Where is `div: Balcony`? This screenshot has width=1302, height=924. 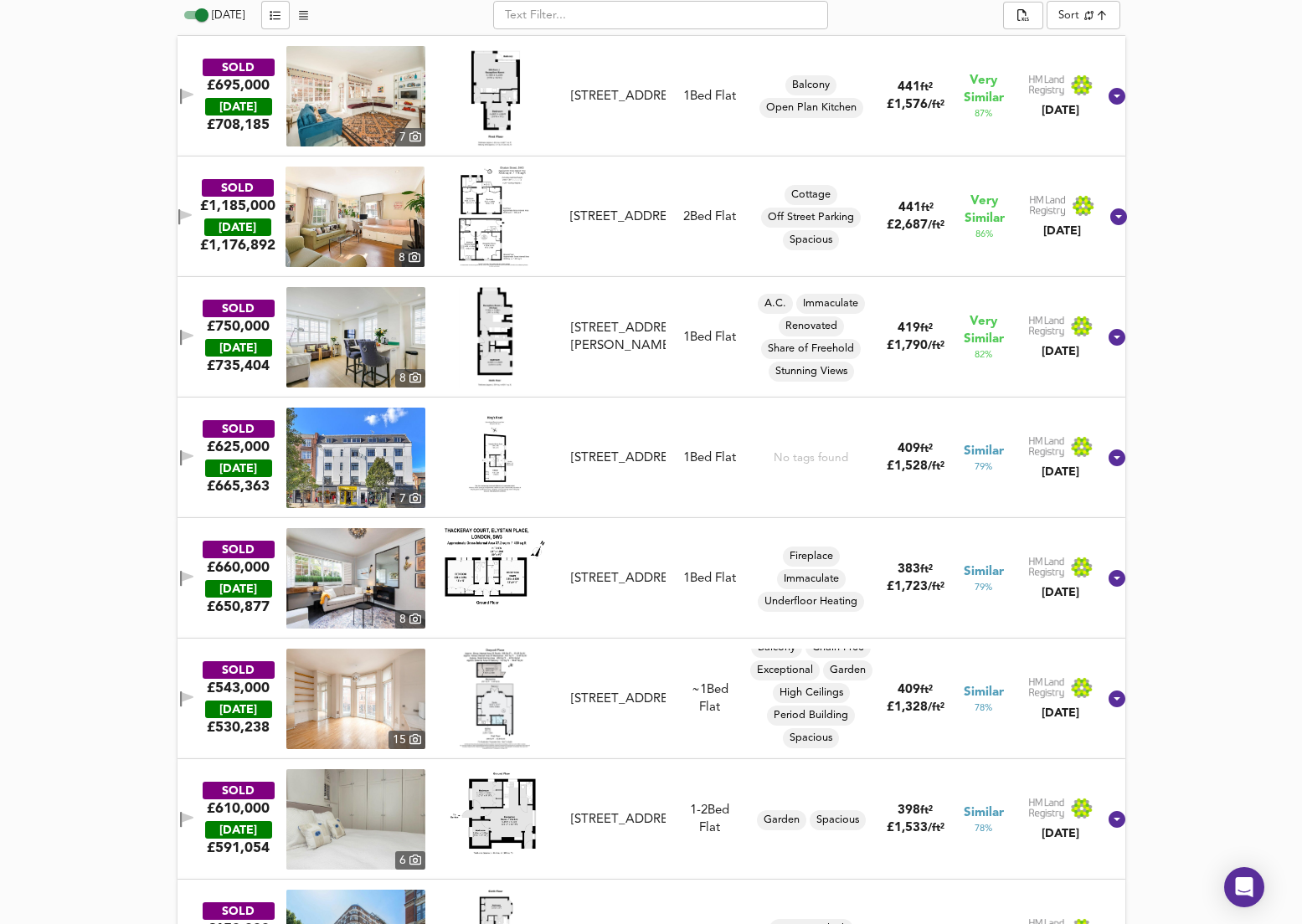
div: Balcony is located at coordinates (811, 86).